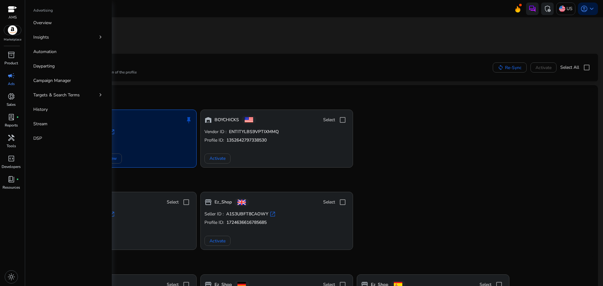 The width and height of the screenshot is (603, 286). Describe the element at coordinates (584, 9) in the screenshot. I see `span: account_circle` at that location.